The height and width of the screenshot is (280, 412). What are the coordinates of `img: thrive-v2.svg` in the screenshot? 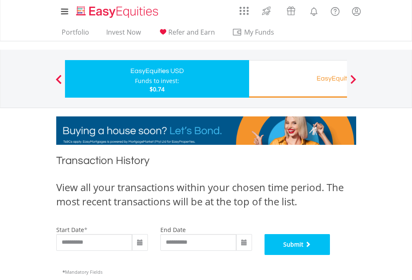 It's located at (266, 11).